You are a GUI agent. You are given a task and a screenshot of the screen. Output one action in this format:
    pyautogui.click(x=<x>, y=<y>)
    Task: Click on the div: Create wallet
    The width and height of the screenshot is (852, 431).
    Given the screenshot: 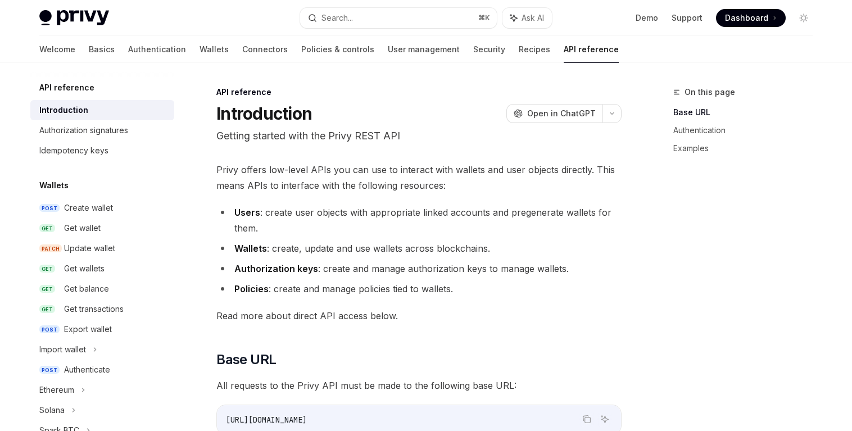 What is the action you would take?
    pyautogui.click(x=88, y=208)
    